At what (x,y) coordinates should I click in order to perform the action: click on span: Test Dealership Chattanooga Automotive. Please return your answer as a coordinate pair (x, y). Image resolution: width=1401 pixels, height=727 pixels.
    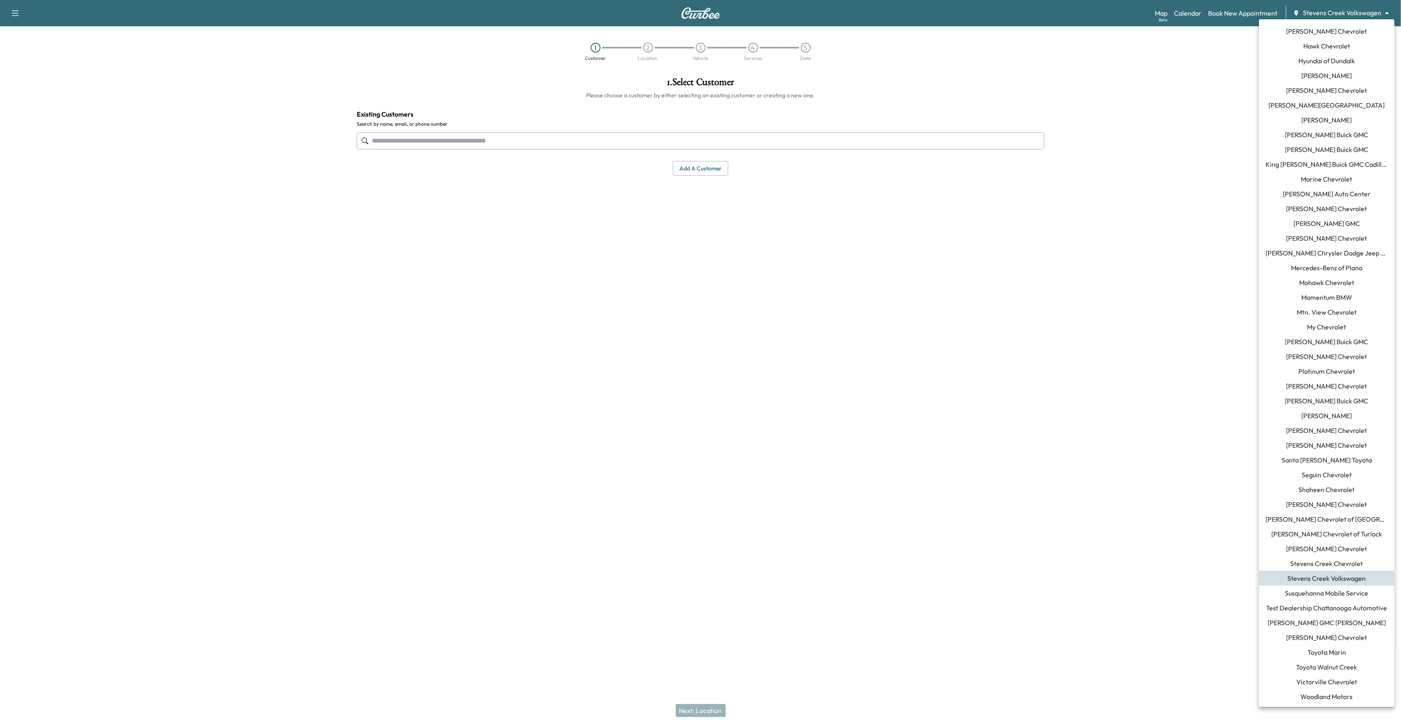
    Looking at the image, I should click on (1327, 608).